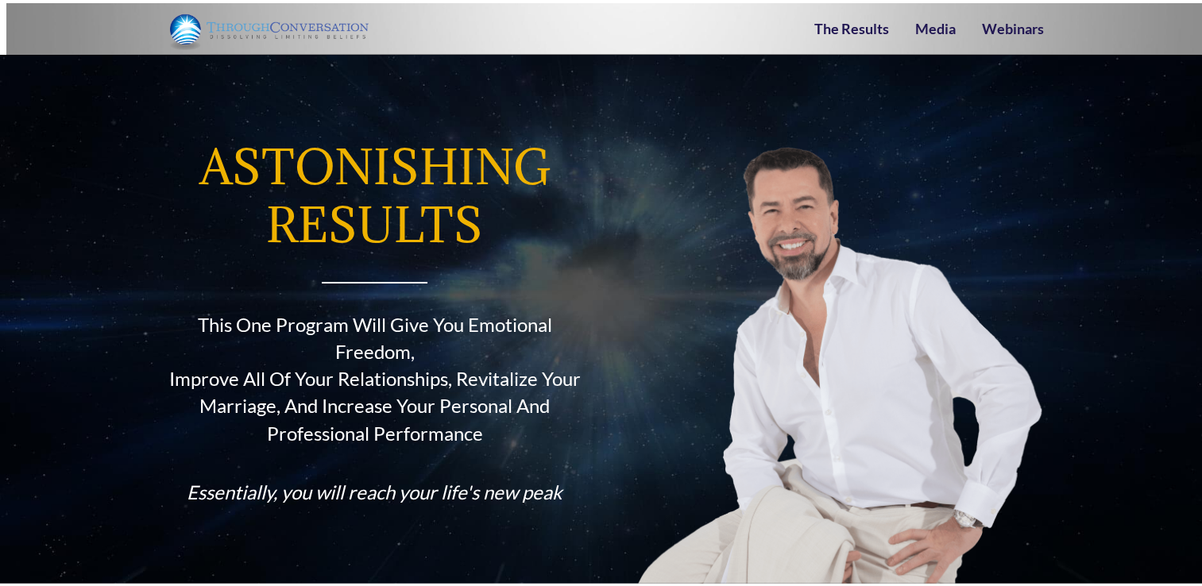 This screenshot has width=1202, height=586. I want to click on div: This One Program Will Give You Emotional Freedom,, so click(374, 376).